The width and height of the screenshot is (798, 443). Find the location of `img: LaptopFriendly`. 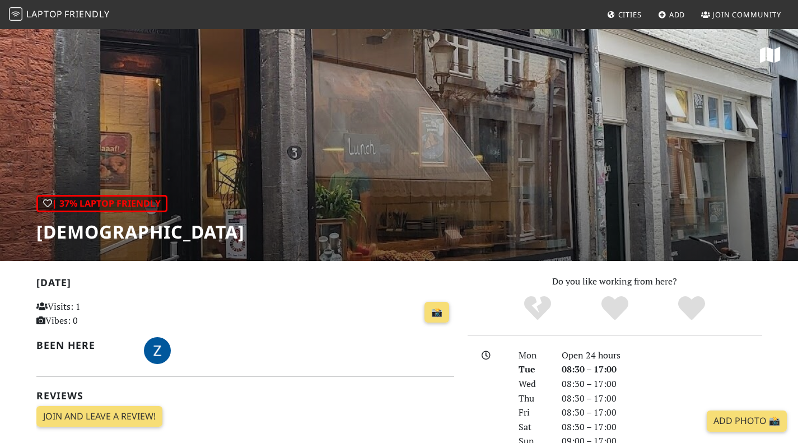

img: LaptopFriendly is located at coordinates (16, 14).